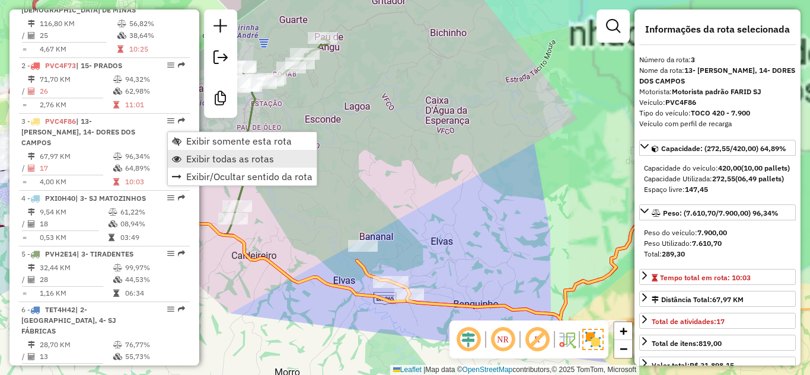  Describe the element at coordinates (623, 349) in the screenshot. I see `a: Zoom out` at that location.